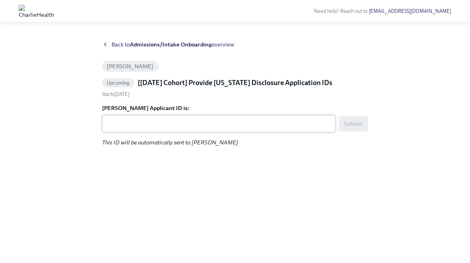 The width and height of the screenshot is (470, 263). What do you see at coordinates (382, 11) in the screenshot?
I see `span: Need help? Reach out to` at bounding box center [382, 11].